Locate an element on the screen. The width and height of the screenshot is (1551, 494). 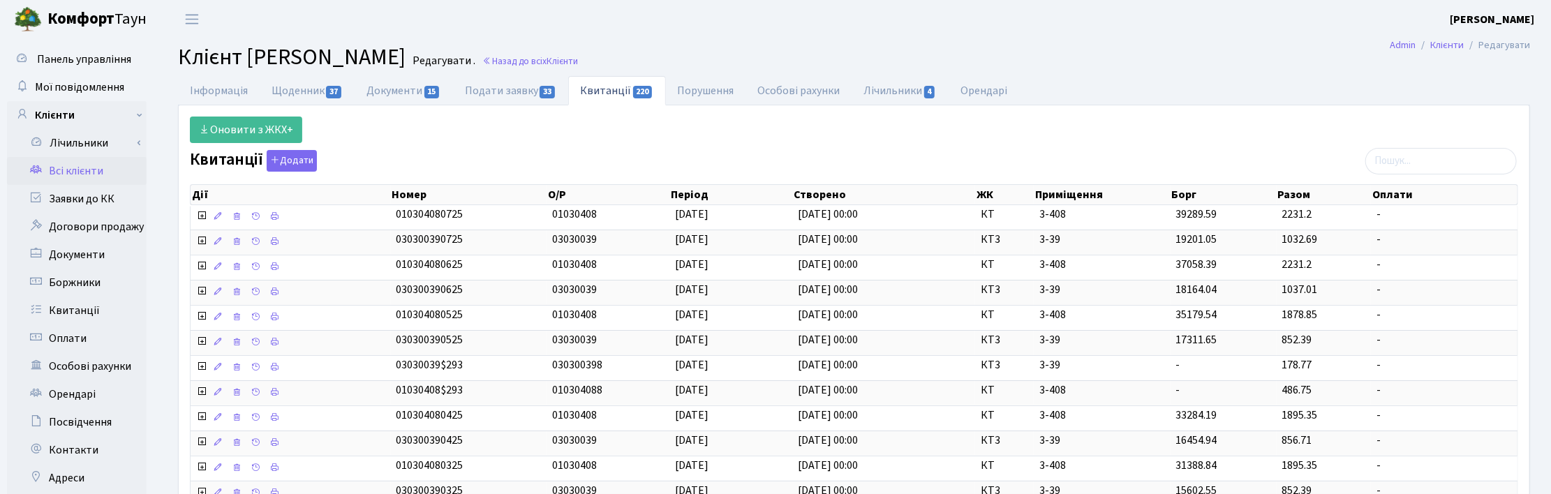
nav: breadcrumb is located at coordinates (1459, 45).